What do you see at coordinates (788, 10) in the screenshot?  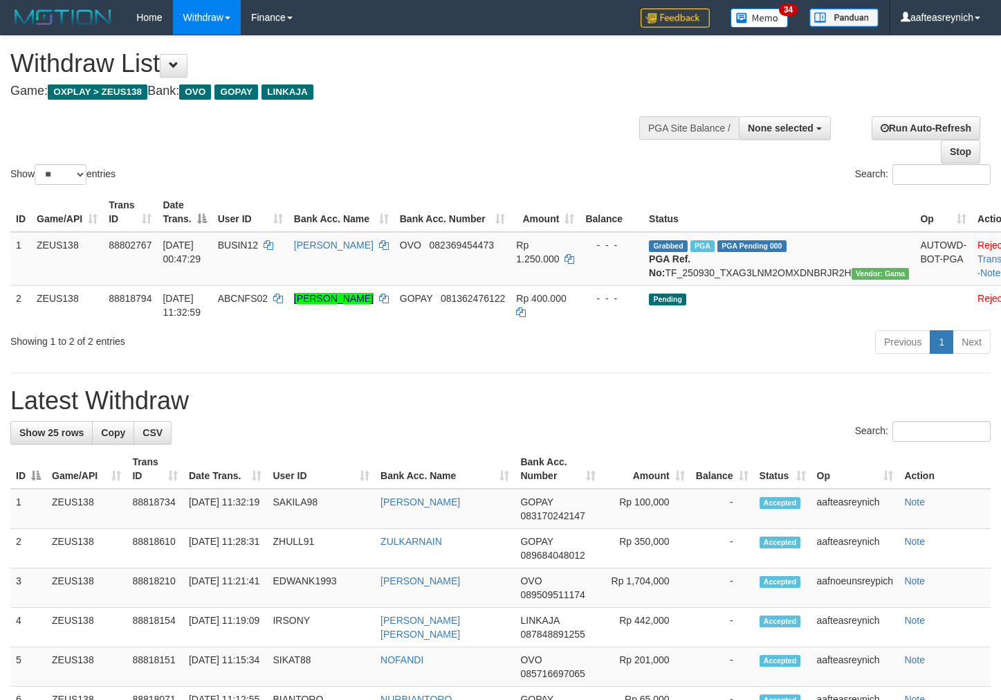 I see `span: 34` at bounding box center [788, 10].